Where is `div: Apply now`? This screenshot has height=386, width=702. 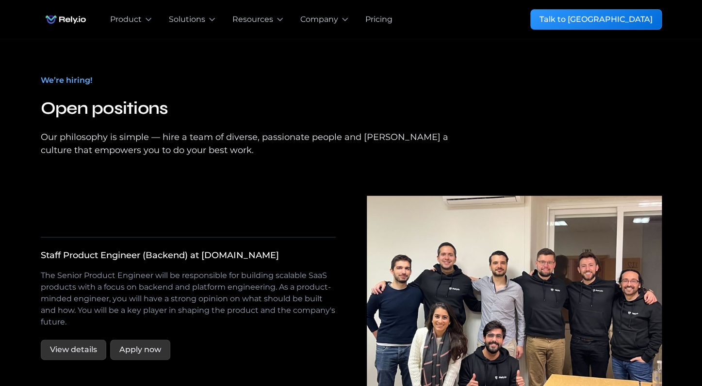 div: Apply now is located at coordinates (140, 350).